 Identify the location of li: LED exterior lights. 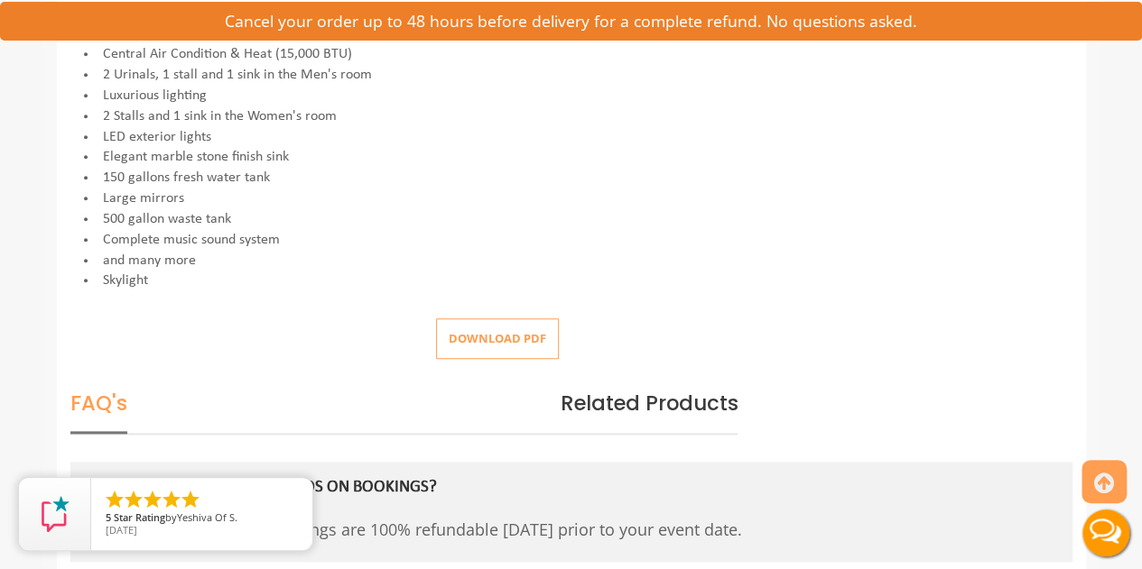
(571, 137).